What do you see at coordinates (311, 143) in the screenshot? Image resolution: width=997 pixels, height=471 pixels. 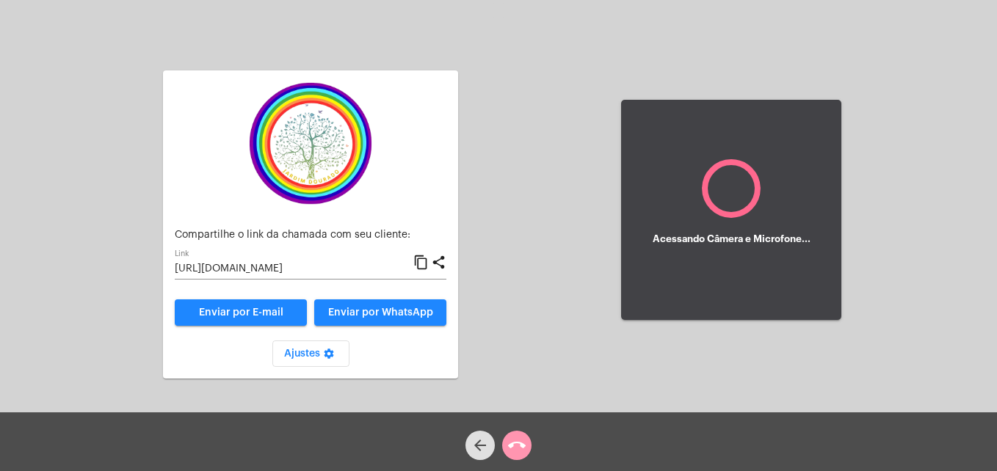 I see `img: c337f8d0-2252-6d55-8527-ab50248c0d14.png` at bounding box center [311, 143].